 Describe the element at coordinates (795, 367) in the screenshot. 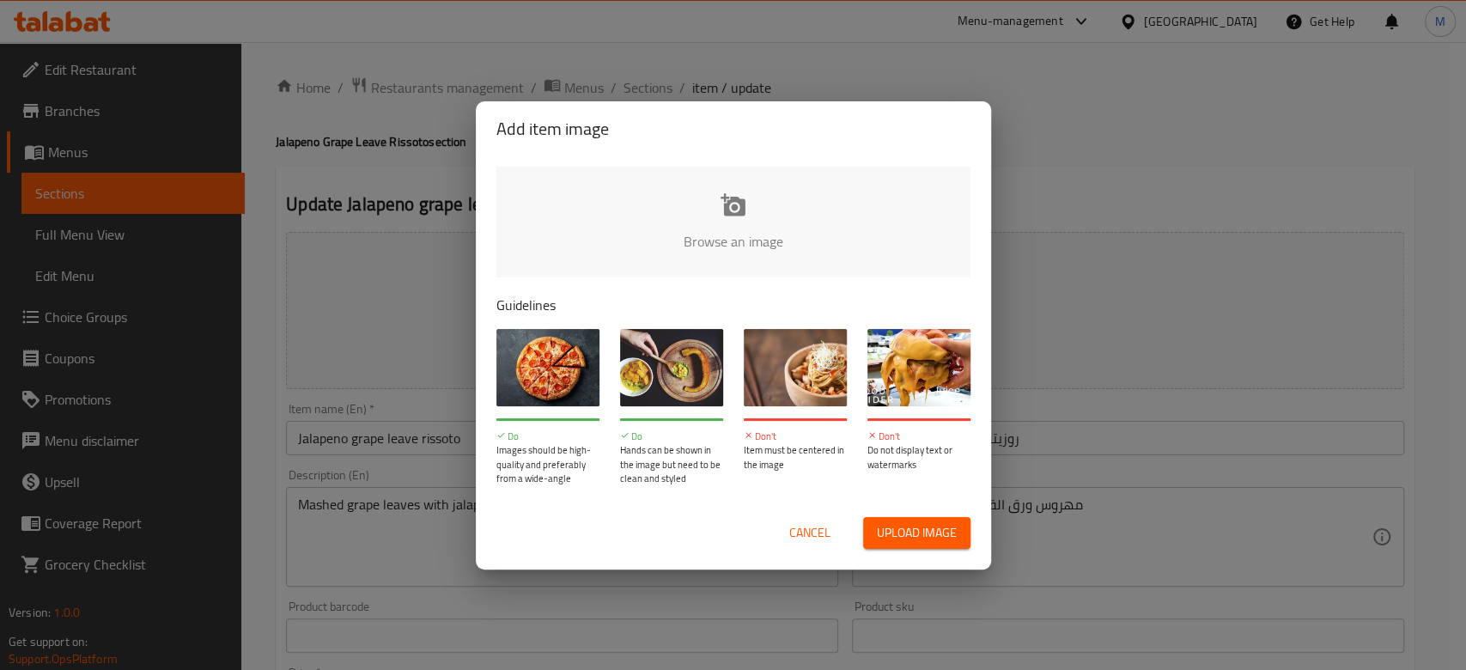

I see `img: guide-img-3@3x.jpg` at that location.